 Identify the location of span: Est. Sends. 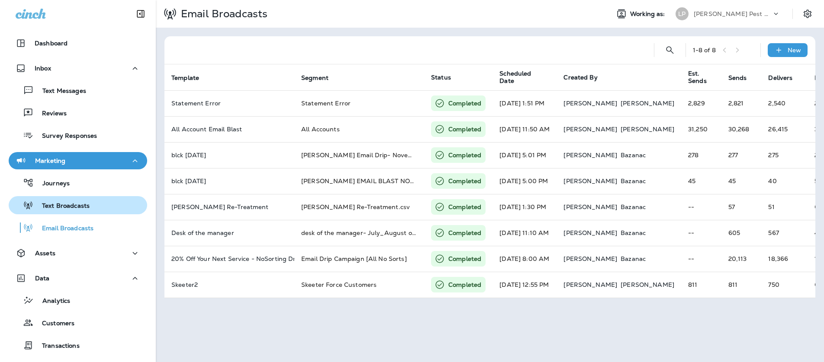
(697, 77).